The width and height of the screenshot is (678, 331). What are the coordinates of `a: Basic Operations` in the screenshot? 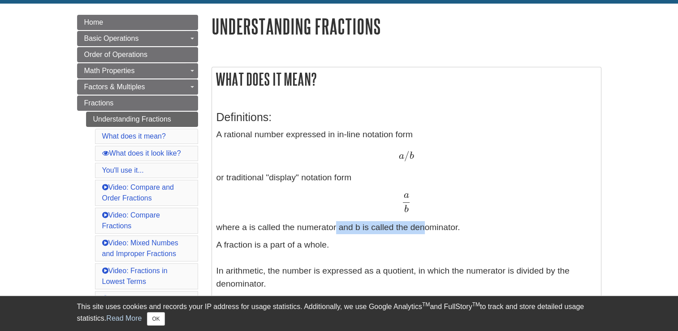 It's located at (138, 39).